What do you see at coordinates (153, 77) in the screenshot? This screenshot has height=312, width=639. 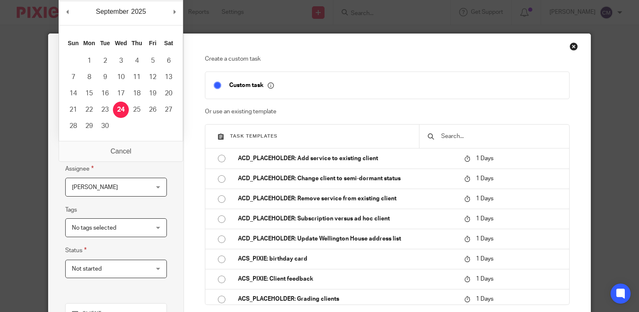 I see `button: 12` at bounding box center [153, 77].